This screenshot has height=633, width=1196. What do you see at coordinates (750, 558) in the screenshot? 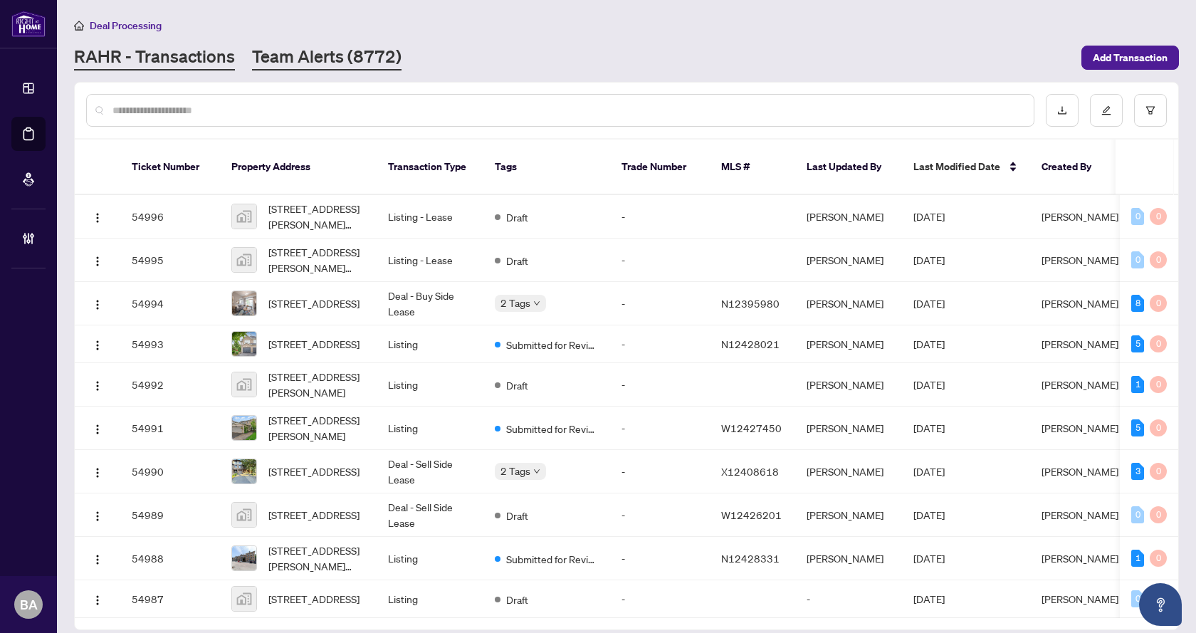
I see `span: N12428331` at bounding box center [750, 558].